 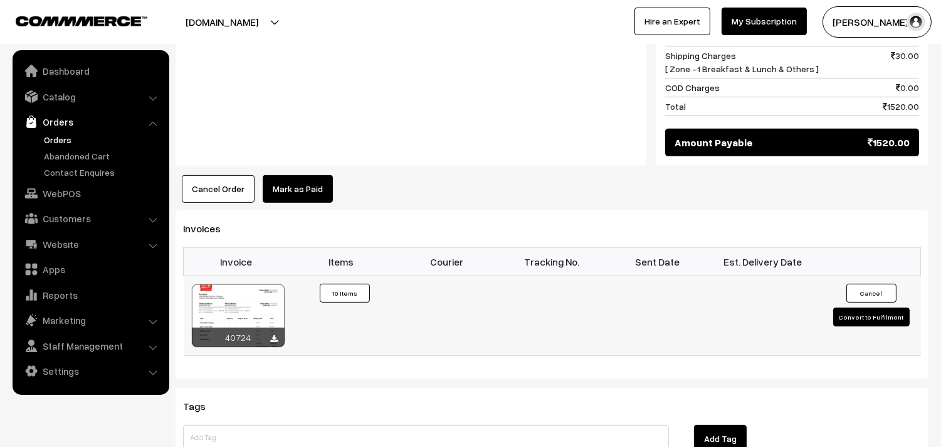 I want to click on button: Convert to Fulfilment, so click(x=872, y=317).